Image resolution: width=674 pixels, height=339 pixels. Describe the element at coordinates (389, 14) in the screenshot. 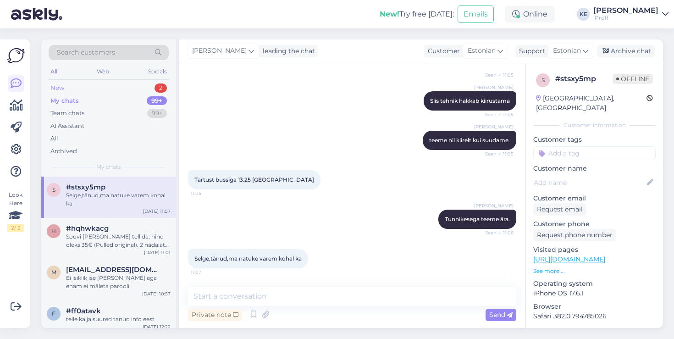

I see `b: New!` at that location.